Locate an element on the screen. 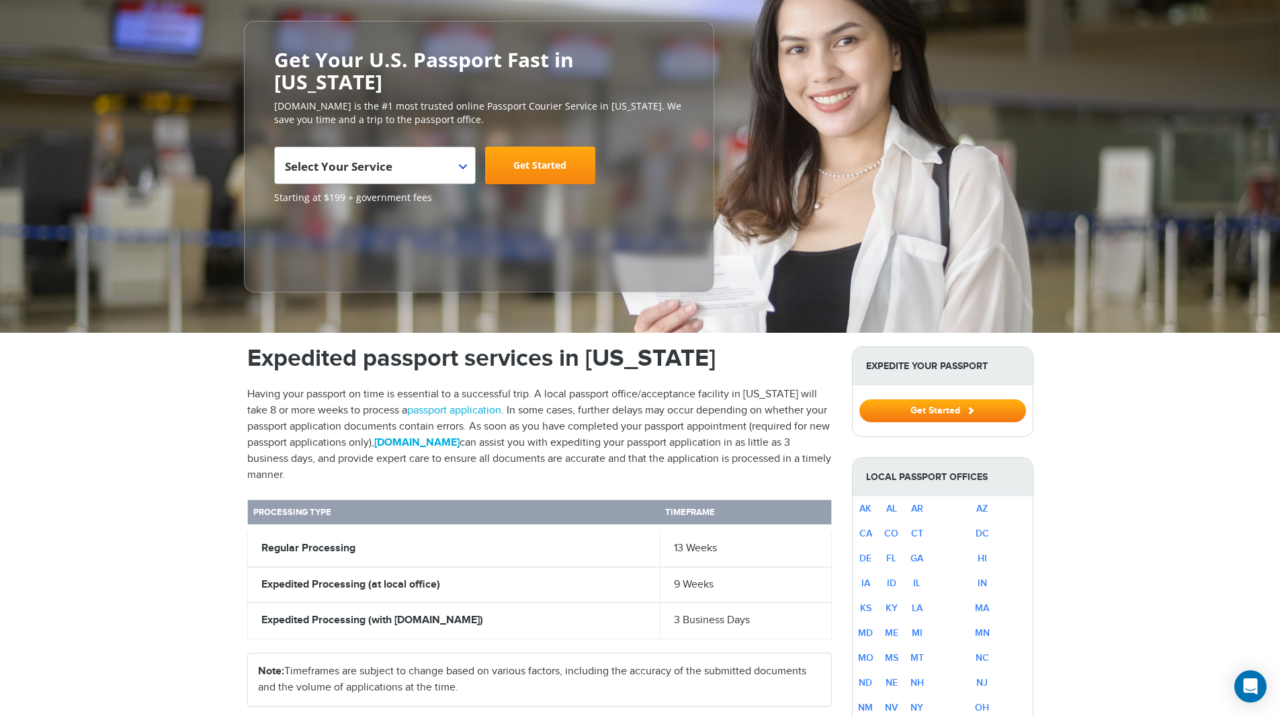  a: passport application is located at coordinates (454, 410).